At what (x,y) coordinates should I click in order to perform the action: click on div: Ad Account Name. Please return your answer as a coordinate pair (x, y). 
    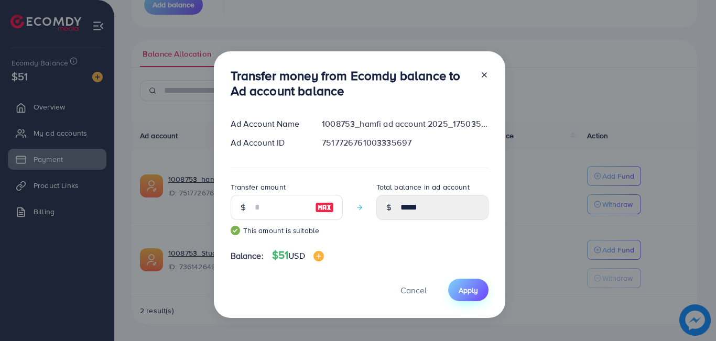
    Looking at the image, I should click on (268, 124).